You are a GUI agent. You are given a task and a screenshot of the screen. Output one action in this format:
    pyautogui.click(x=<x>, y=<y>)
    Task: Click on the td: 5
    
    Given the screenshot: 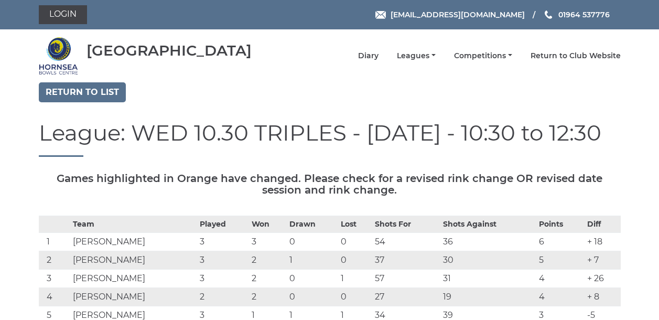 What is the action you would take?
    pyautogui.click(x=560, y=260)
    